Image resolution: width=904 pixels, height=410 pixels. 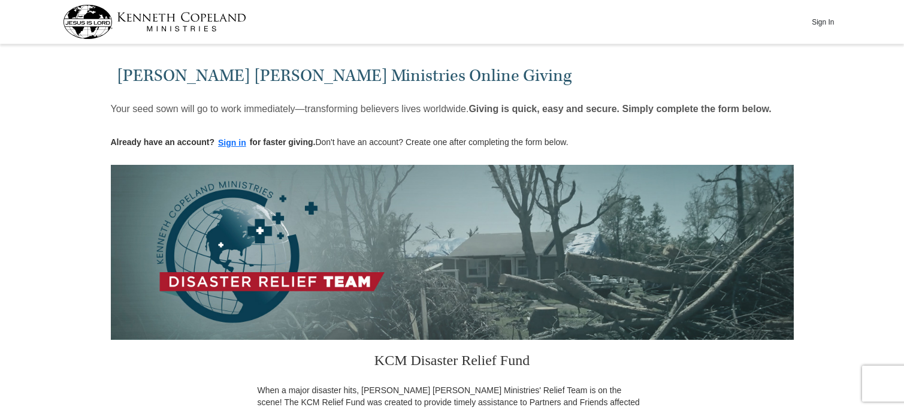 What do you see at coordinates (232, 143) in the screenshot?
I see `button: Sign in` at bounding box center [232, 143].